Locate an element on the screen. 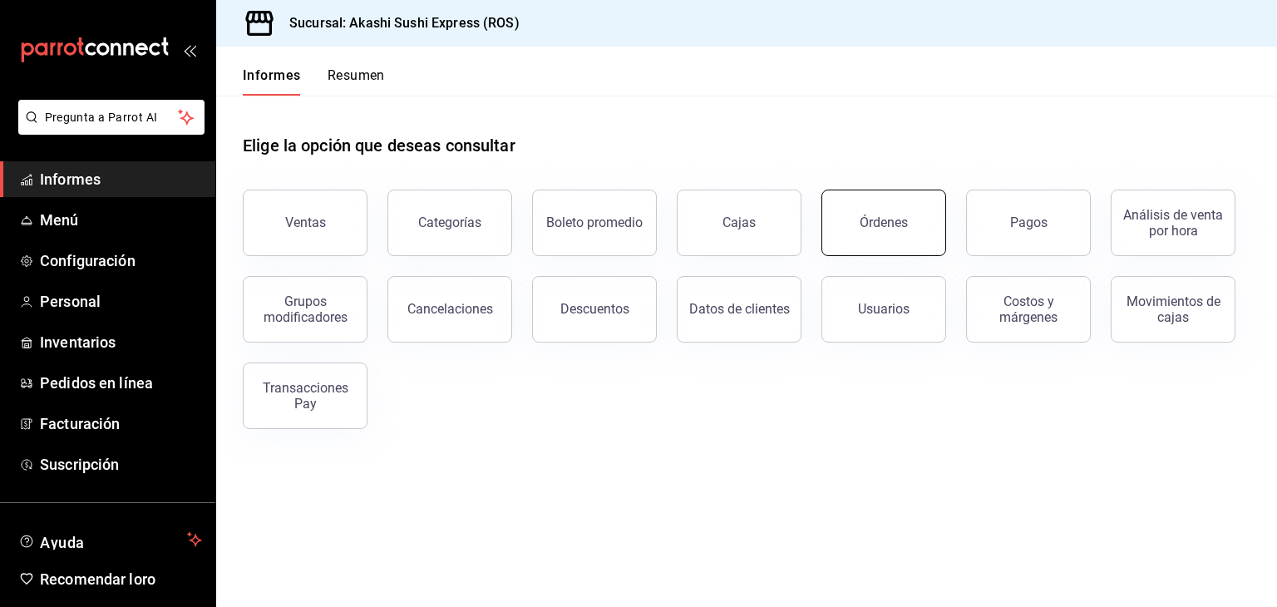 This screenshot has height=607, width=1277. font: Configuración is located at coordinates (87, 260).